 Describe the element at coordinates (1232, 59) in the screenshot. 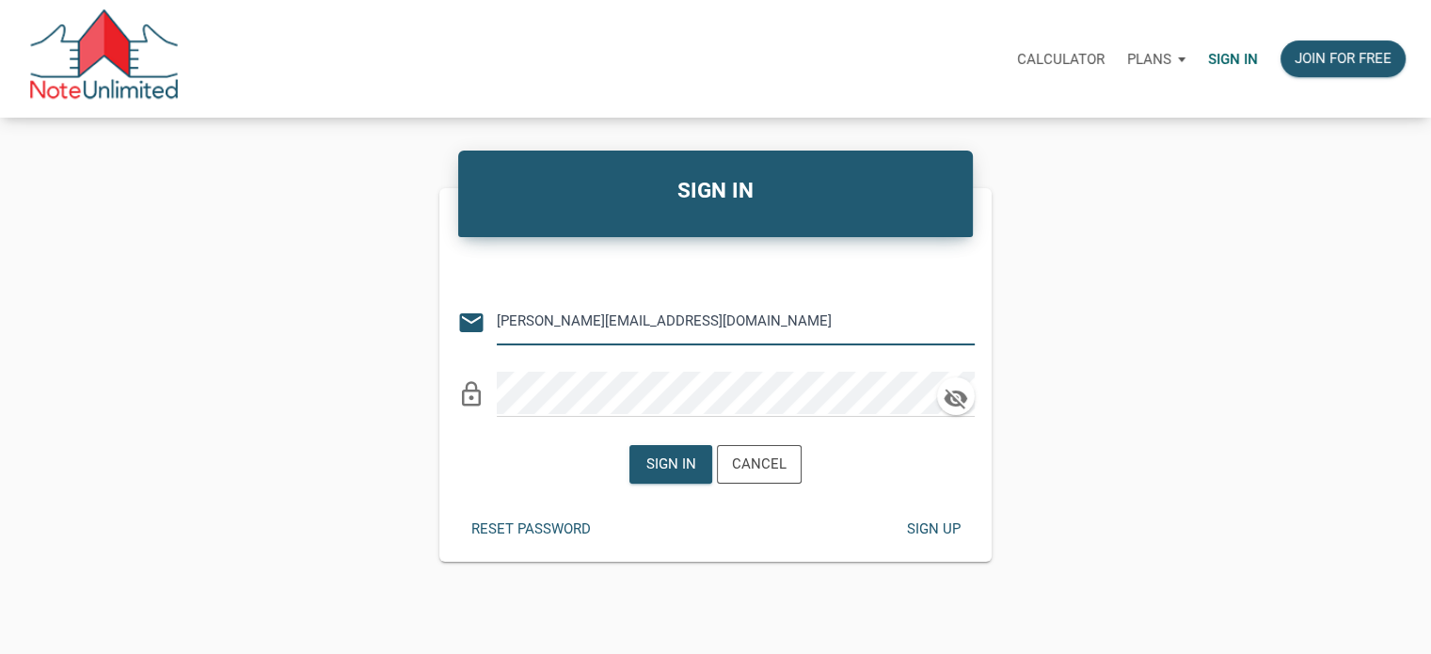

I see `p: Sign in` at that location.